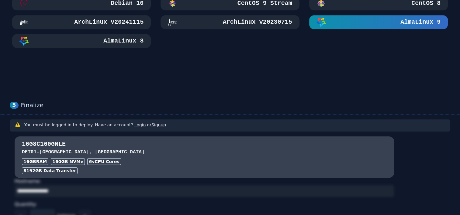  I want to click on div: Hostname:, so click(204, 187).